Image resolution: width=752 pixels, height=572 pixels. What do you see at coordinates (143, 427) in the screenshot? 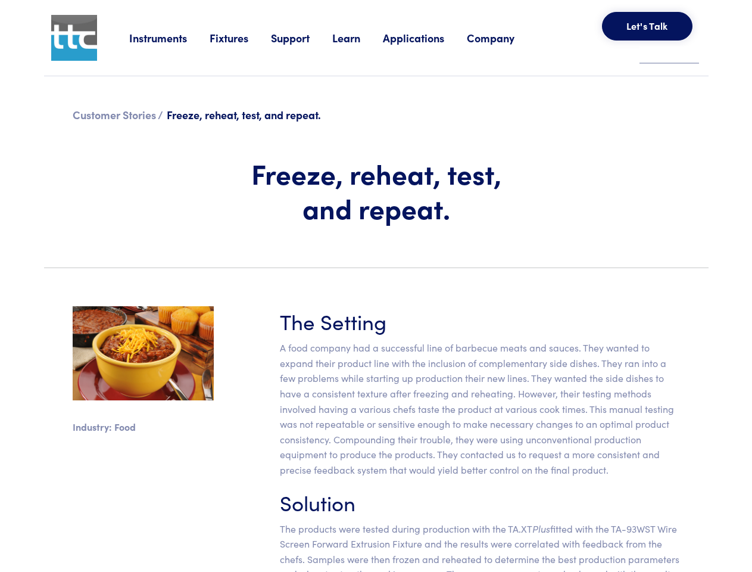
I see `p: Industry: Food` at bounding box center [143, 427].